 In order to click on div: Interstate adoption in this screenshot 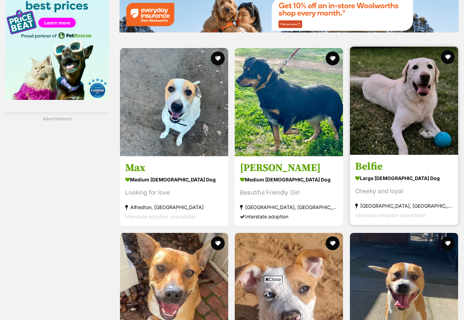, I will do `click(289, 217)`.